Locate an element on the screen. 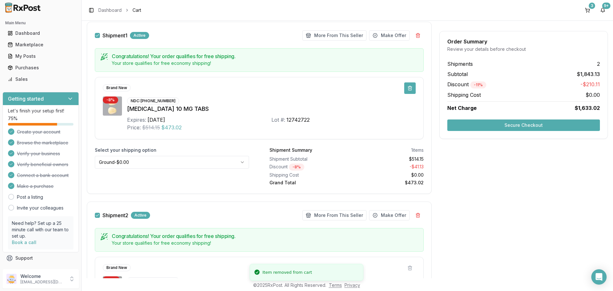  nav: breadcrumb is located at coordinates (120, 10).